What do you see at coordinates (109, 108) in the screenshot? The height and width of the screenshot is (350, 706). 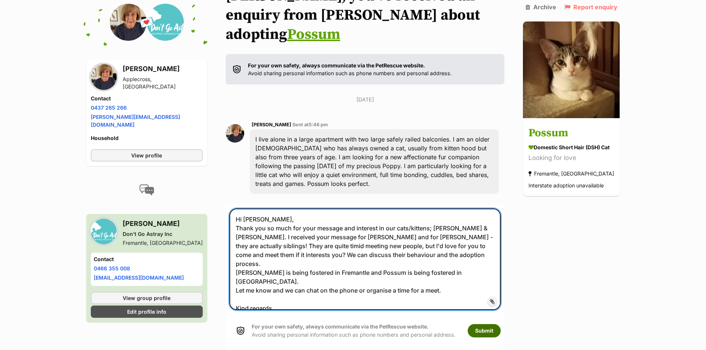 I see `a: 0437 265 266` at bounding box center [109, 108].